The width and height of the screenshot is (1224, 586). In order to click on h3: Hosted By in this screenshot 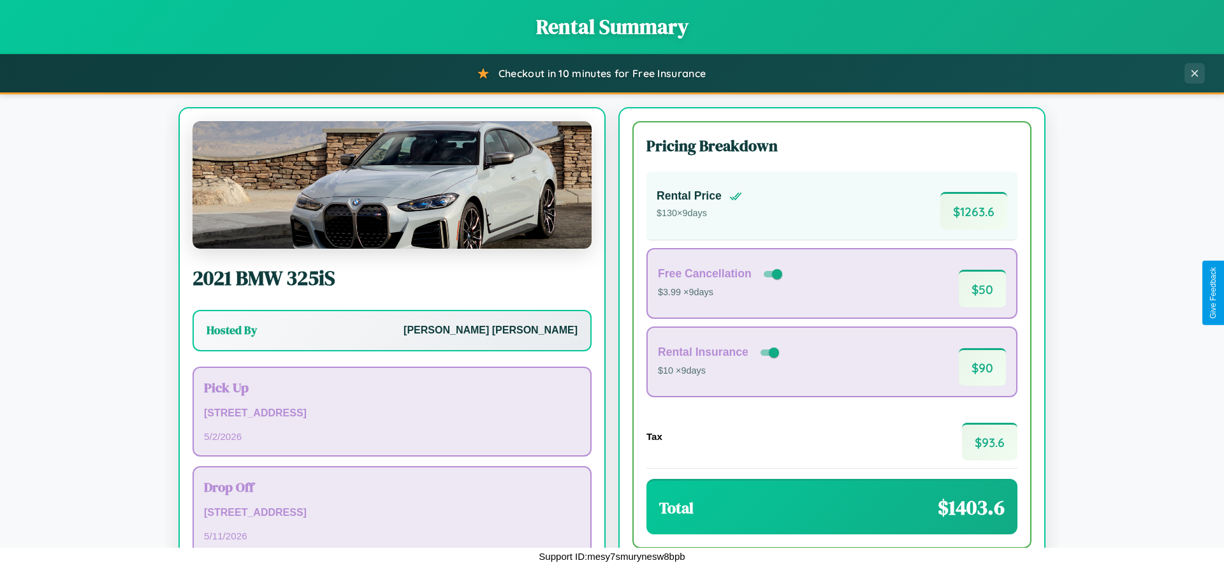, I will do `click(231, 330)`.